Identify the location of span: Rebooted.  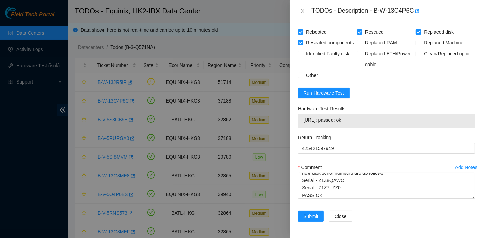
(316, 32).